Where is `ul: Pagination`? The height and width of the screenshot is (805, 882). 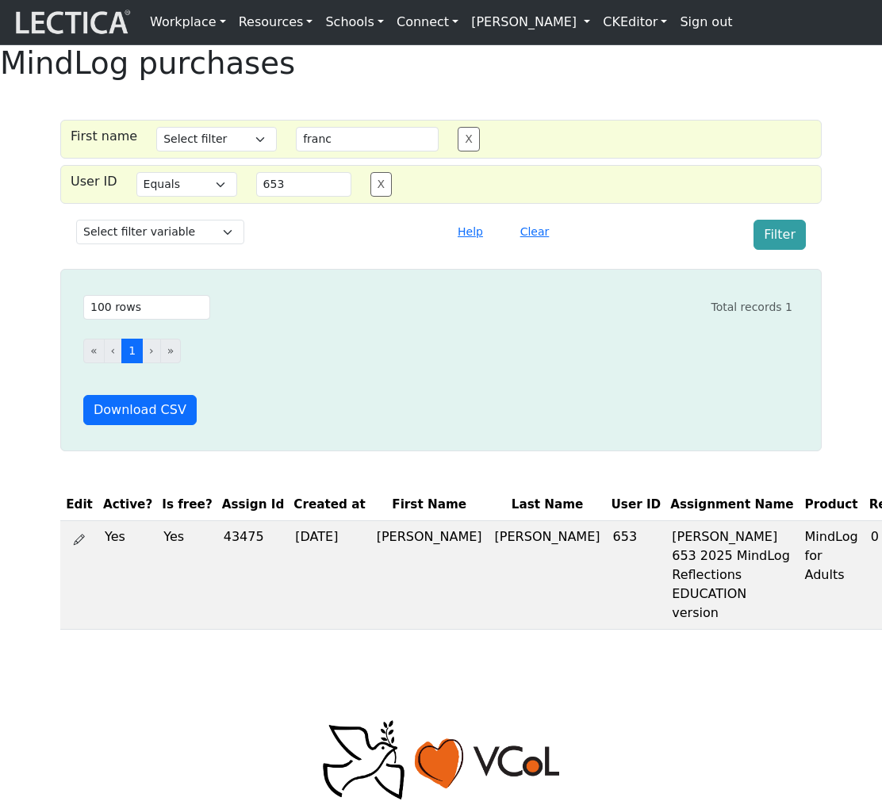 ul: Pagination is located at coordinates (438, 350).